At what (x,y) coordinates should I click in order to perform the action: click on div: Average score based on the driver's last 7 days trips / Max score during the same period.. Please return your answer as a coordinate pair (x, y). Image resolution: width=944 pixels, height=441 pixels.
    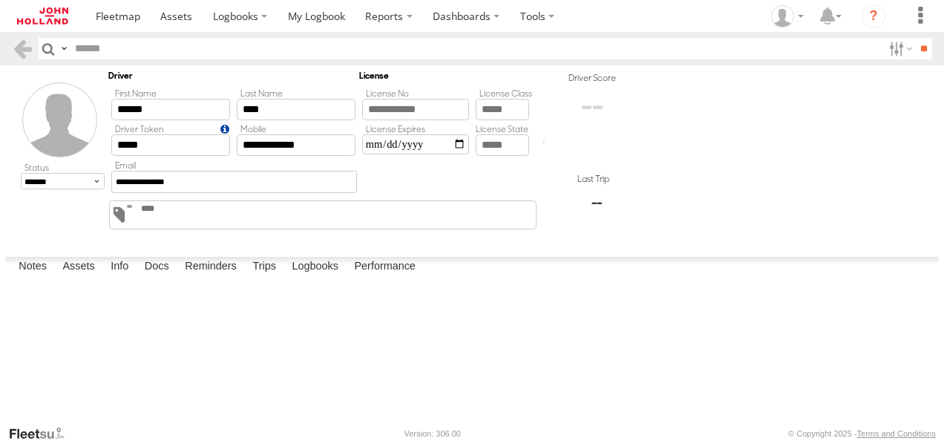
    Looking at the image, I should click on (548, 142).